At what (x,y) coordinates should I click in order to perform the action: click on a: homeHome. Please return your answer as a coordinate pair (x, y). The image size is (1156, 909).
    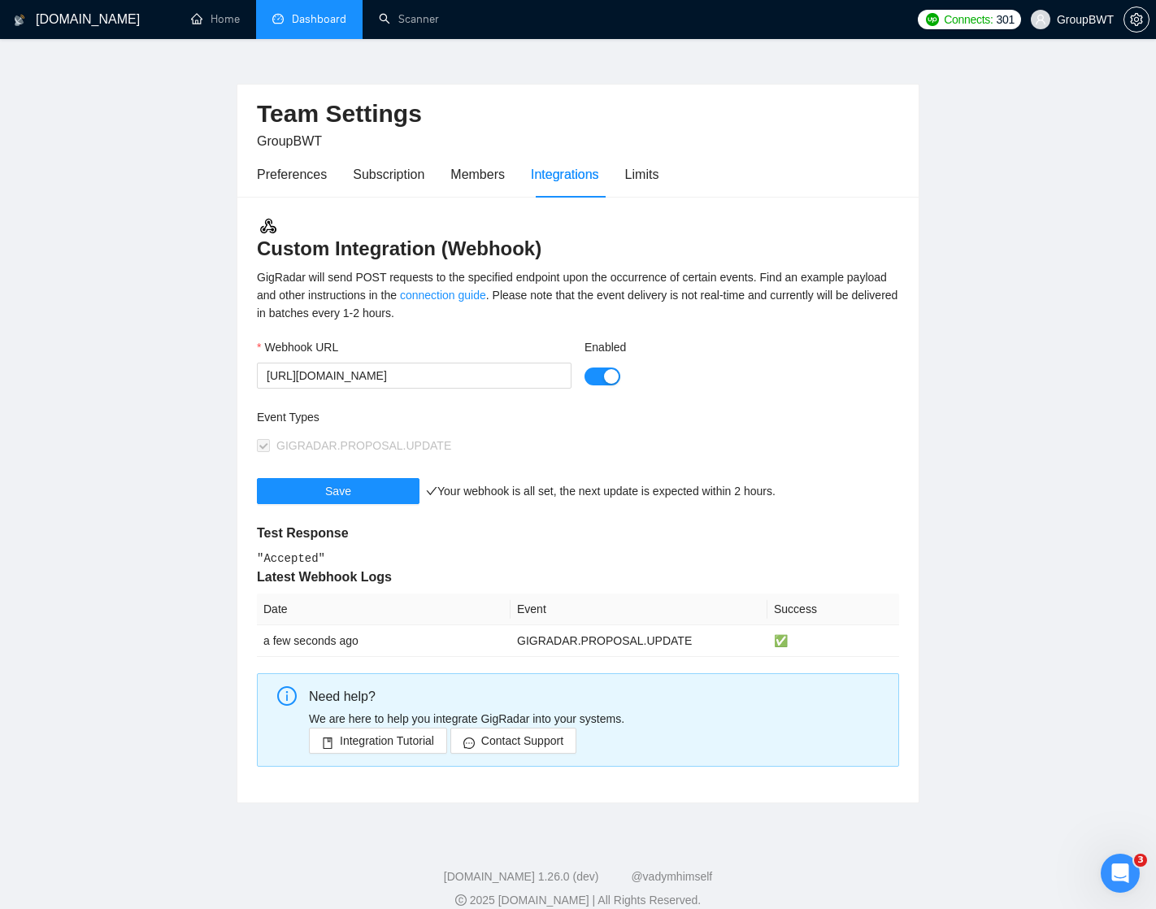
    Looking at the image, I should click on (215, 19).